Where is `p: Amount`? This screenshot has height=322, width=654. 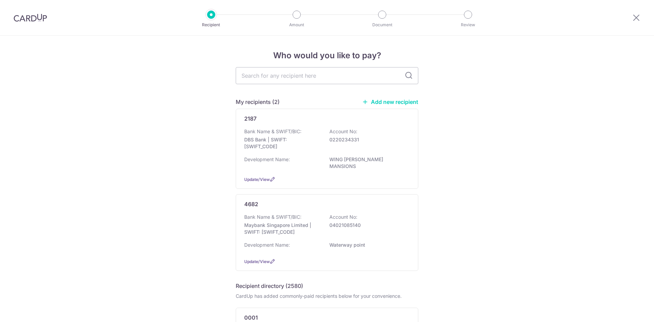
p: Amount is located at coordinates (297, 25).